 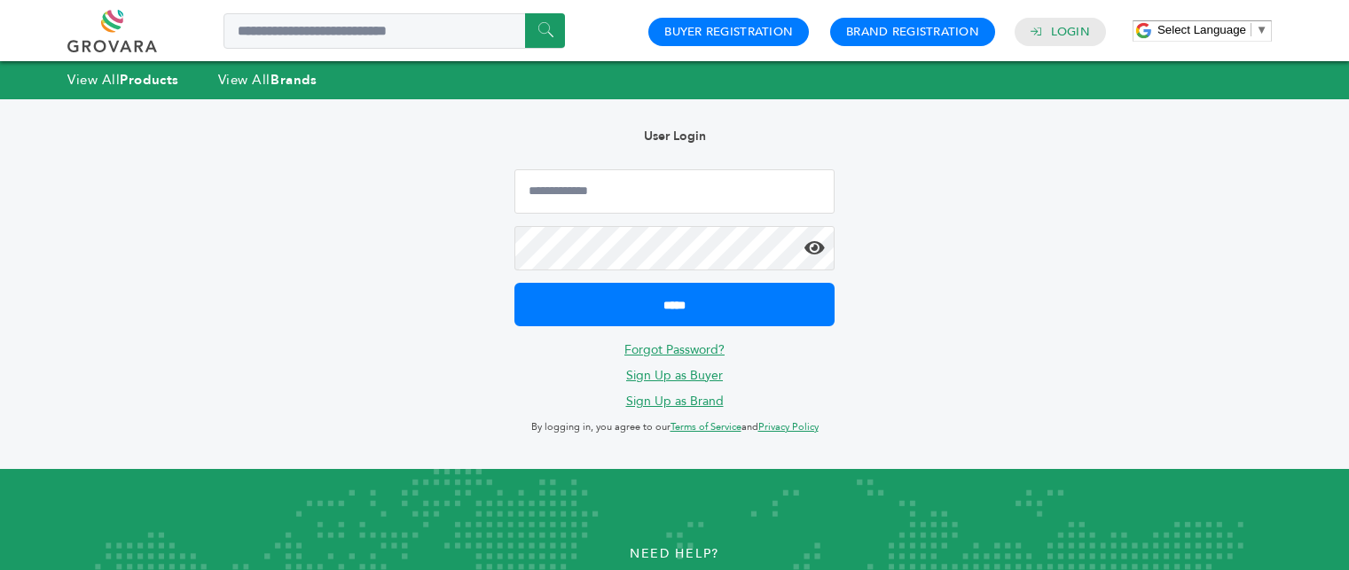 What do you see at coordinates (674, 375) in the screenshot?
I see `a: Sign Up as Buyer` at bounding box center [674, 375].